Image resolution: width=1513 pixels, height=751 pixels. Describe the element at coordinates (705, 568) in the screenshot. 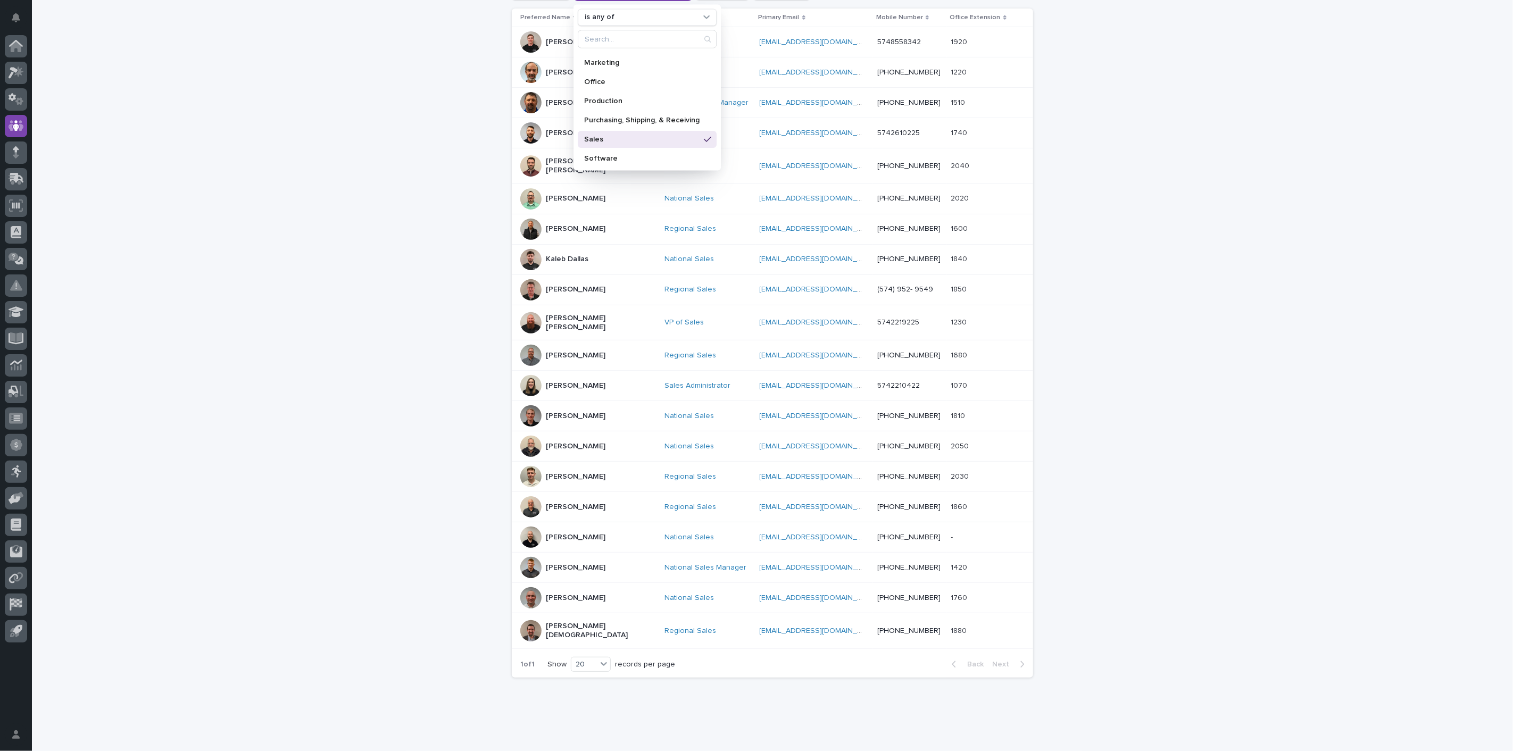

I see `a: National Sales Manager` at that location.